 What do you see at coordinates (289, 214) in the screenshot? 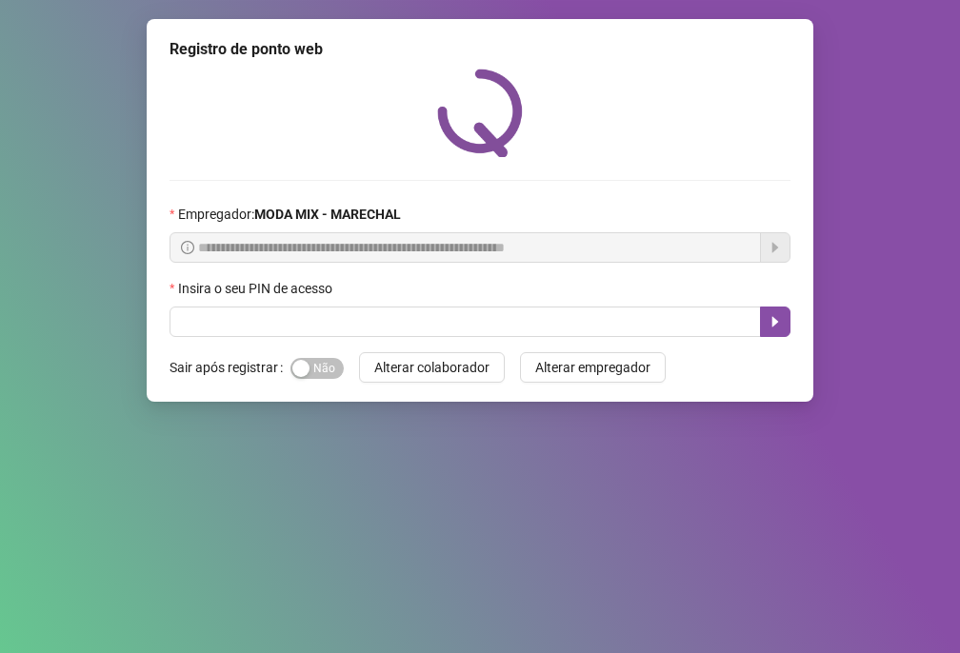
I see `span: Empregador :` at bounding box center [289, 214].